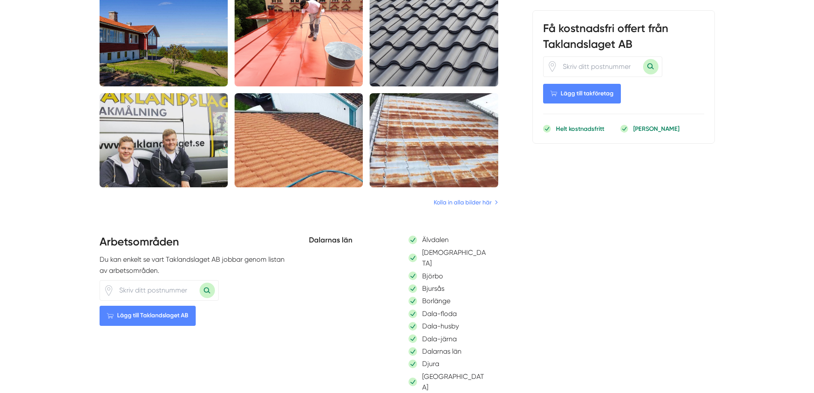 The width and height of the screenshot is (814, 393). What do you see at coordinates (580, 129) in the screenshot?
I see `p: Helt kostnadsfritt` at bounding box center [580, 129].